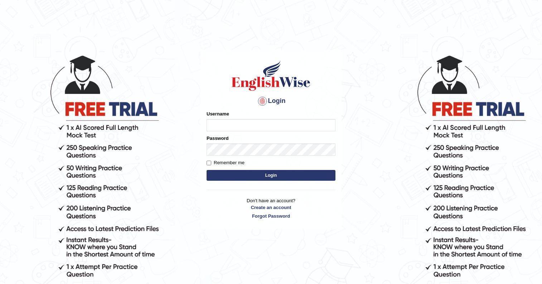 The height and width of the screenshot is (284, 542). I want to click on a: Create an account, so click(271, 207).